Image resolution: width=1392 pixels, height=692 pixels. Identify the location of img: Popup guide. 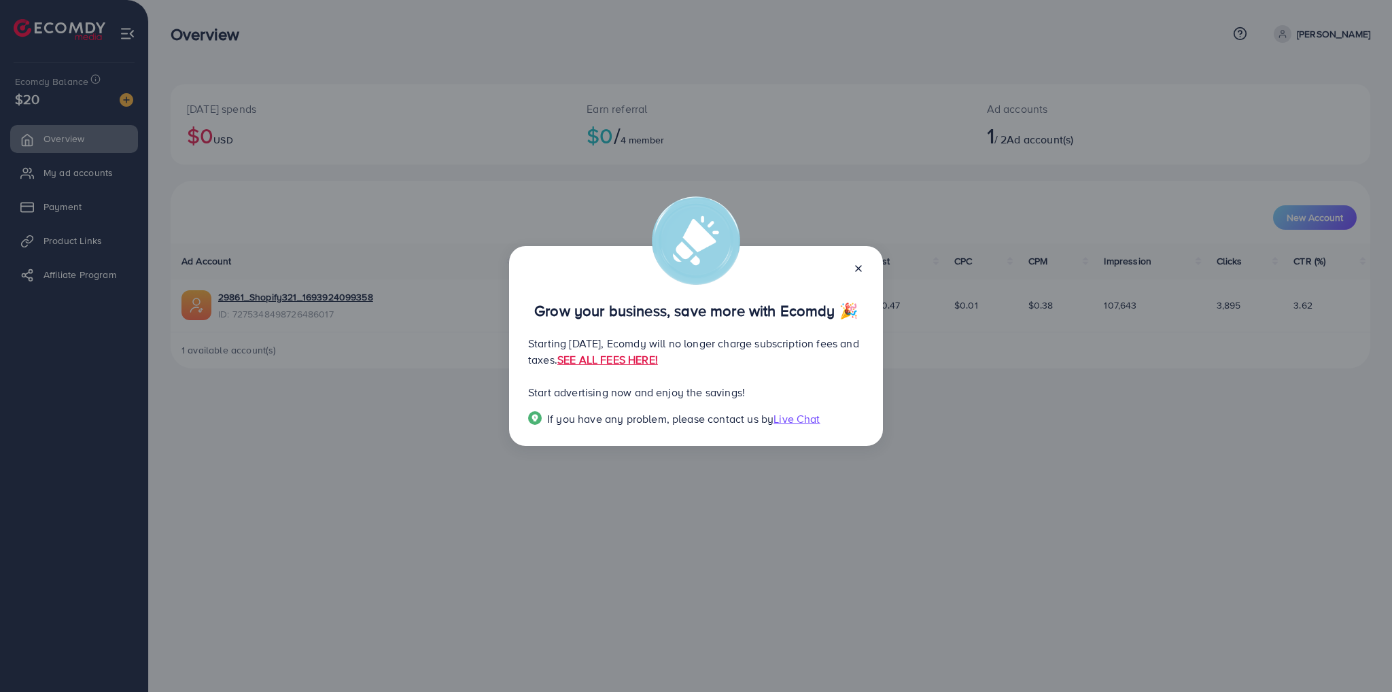
(535, 418).